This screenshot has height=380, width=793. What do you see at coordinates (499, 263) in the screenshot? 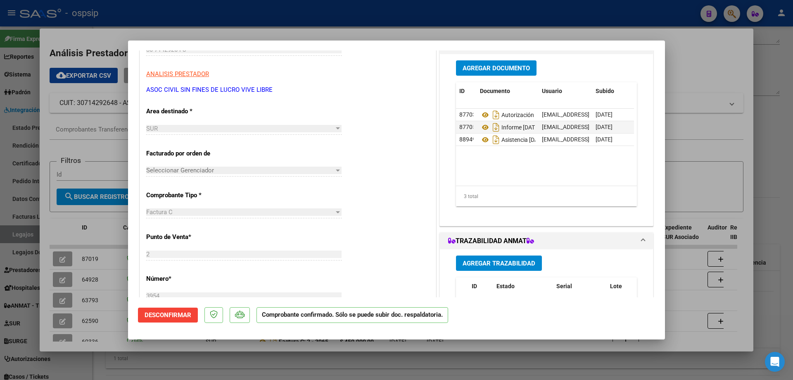
I see `button: Agregar Trazabilidad` at bounding box center [499, 263].